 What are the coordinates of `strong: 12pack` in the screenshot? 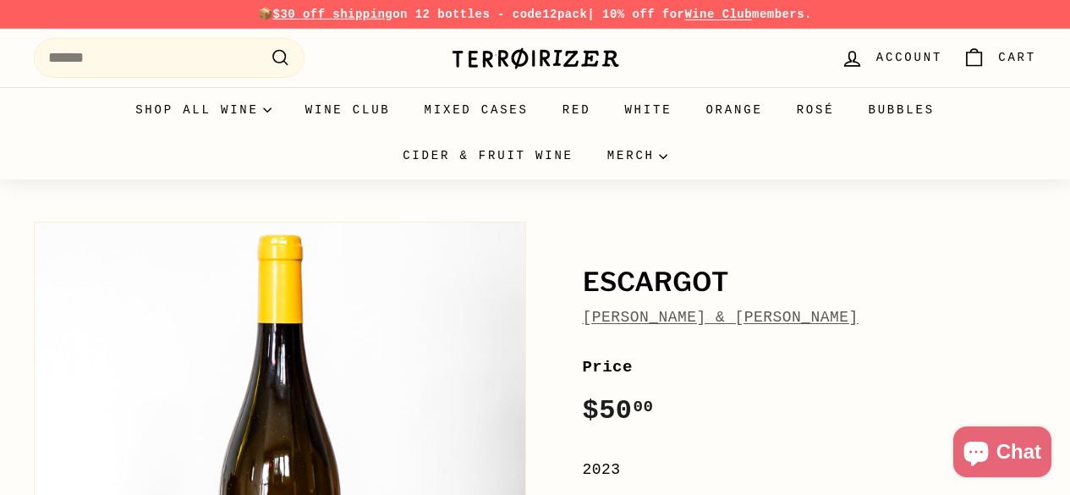 It's located at (564, 14).